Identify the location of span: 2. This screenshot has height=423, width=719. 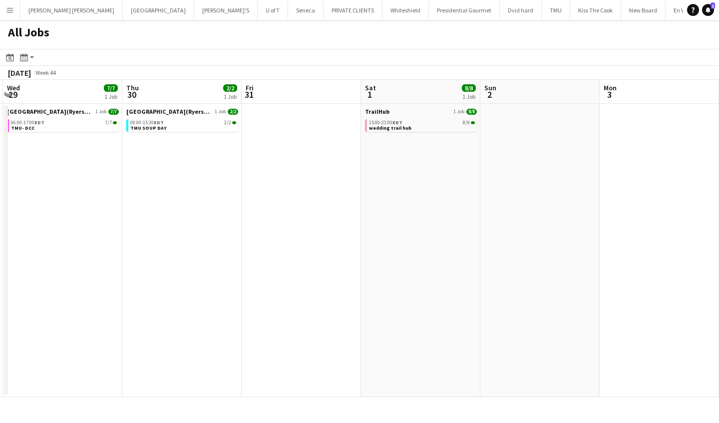
(489, 94).